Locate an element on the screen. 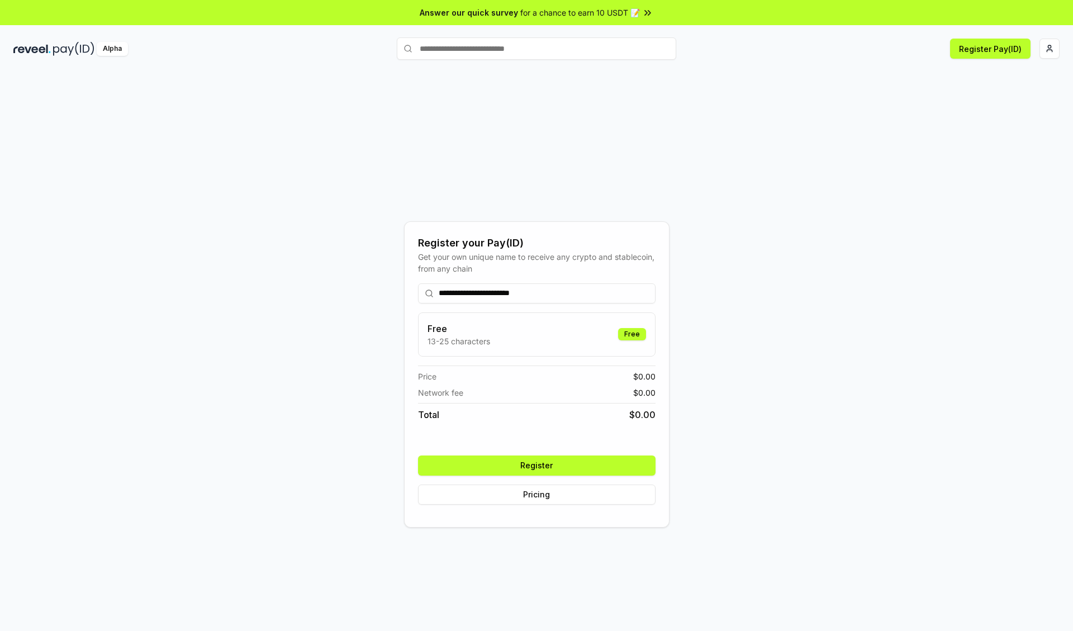 The height and width of the screenshot is (631, 1073). span: Total is located at coordinates (428, 415).